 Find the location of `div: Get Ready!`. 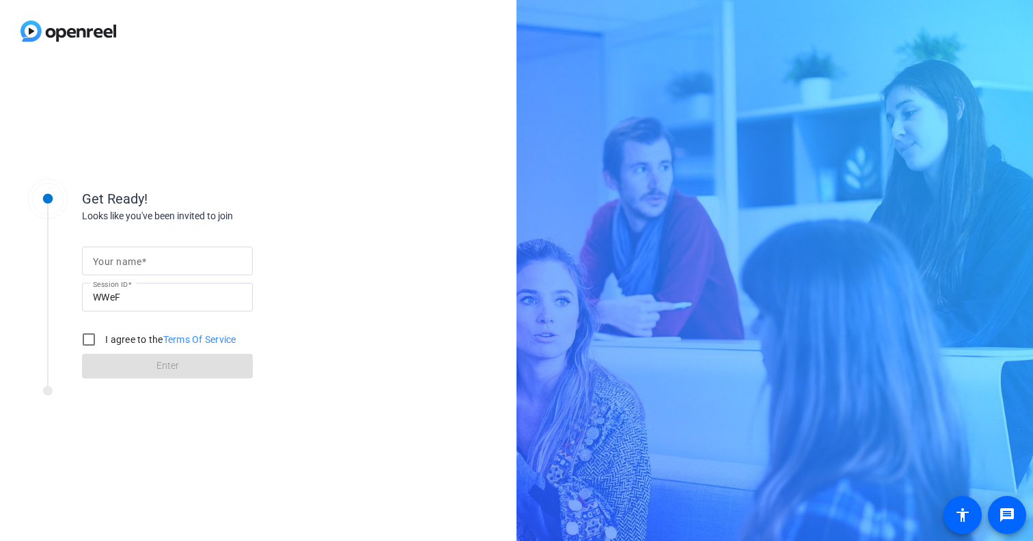

div: Get Ready! is located at coordinates (219, 199).